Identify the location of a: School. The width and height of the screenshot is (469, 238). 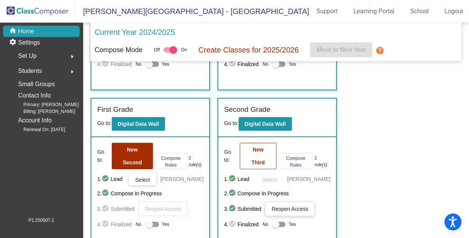
(419, 11).